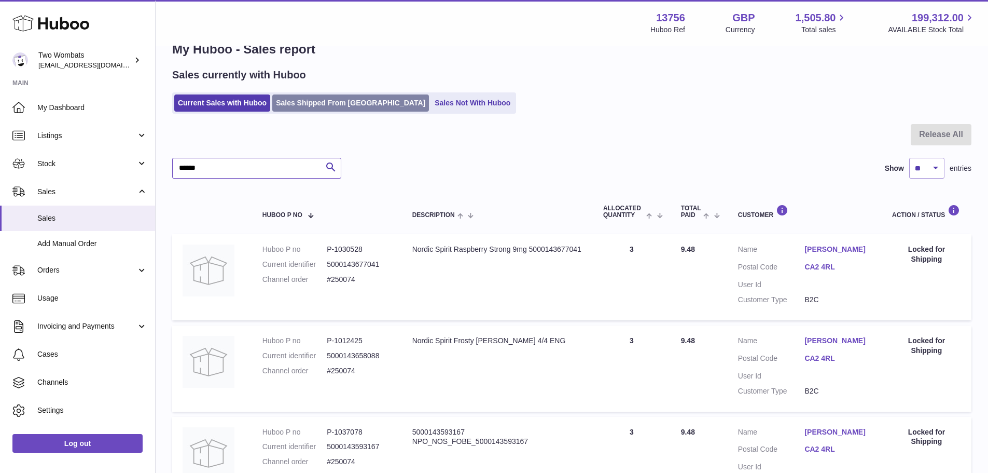  What do you see at coordinates (961, 168) in the screenshot?
I see `span: entries` at bounding box center [961, 168].